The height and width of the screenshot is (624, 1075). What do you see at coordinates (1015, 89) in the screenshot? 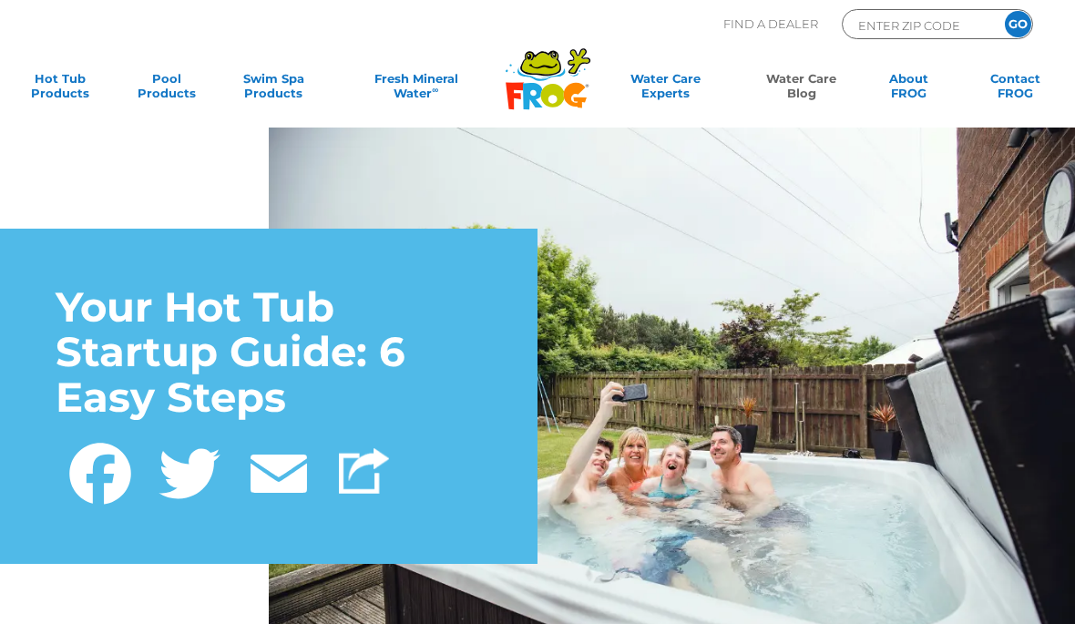
I see `a: ContactFROG` at bounding box center [1015, 89].